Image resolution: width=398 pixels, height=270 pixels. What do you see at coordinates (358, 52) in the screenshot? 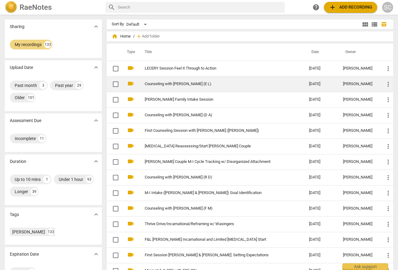
I see `th: Owner` at bounding box center [358, 52].